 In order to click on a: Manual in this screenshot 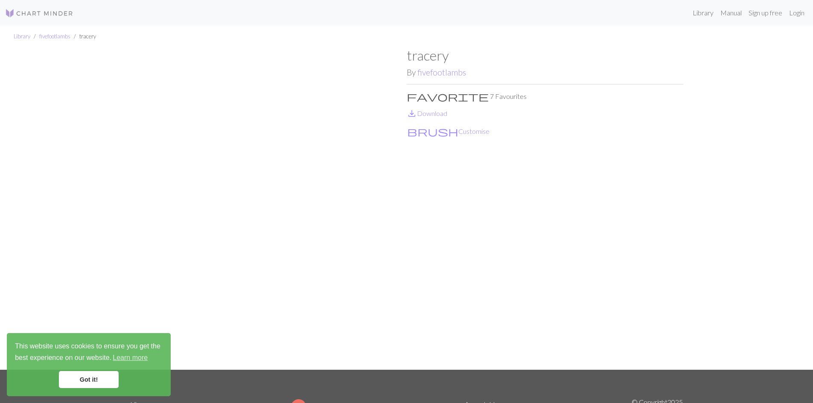, I will do `click(731, 13)`.